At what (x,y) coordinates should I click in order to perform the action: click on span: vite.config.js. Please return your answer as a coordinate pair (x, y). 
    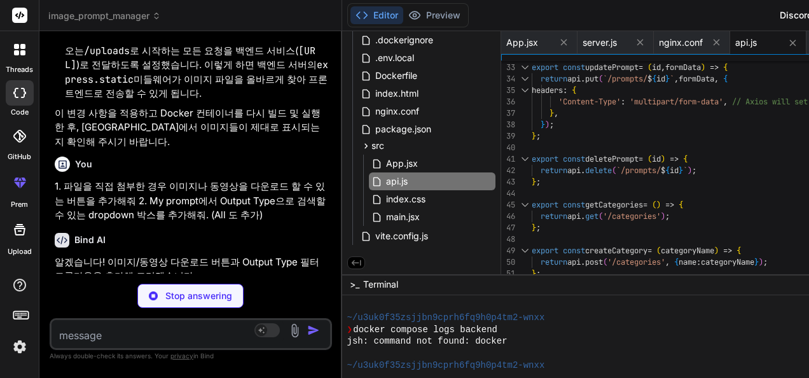
    Looking at the image, I should click on (401, 236).